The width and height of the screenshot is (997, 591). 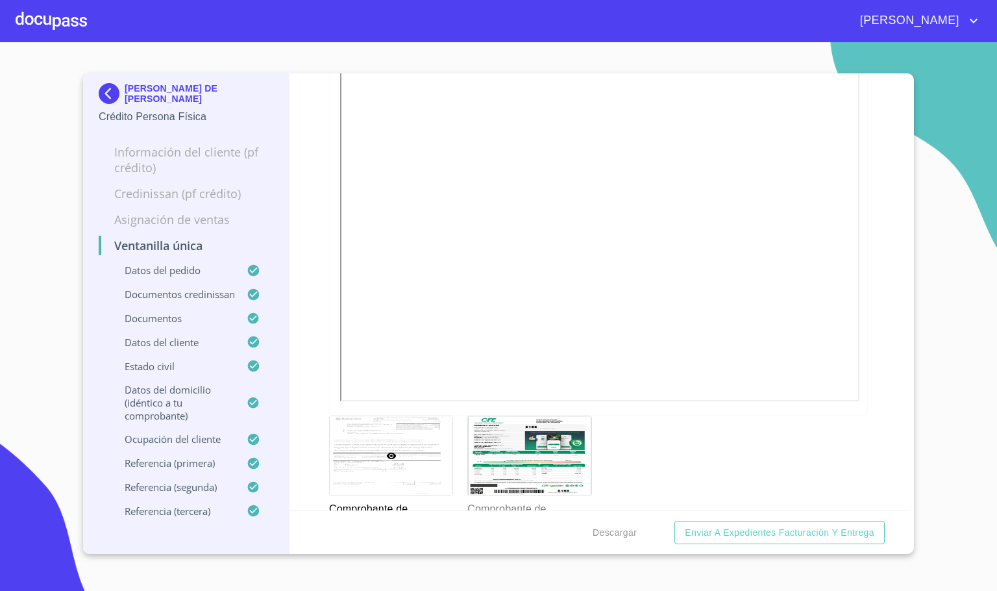 I want to click on button: account of current user, so click(x=916, y=21).